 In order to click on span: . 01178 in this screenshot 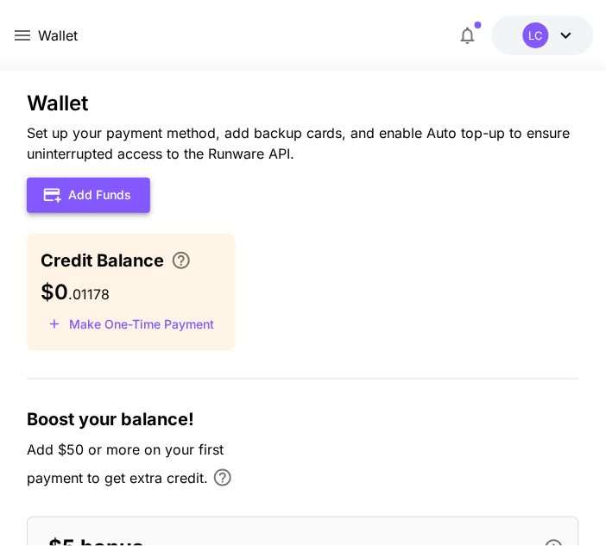, I will do `click(89, 294)`.